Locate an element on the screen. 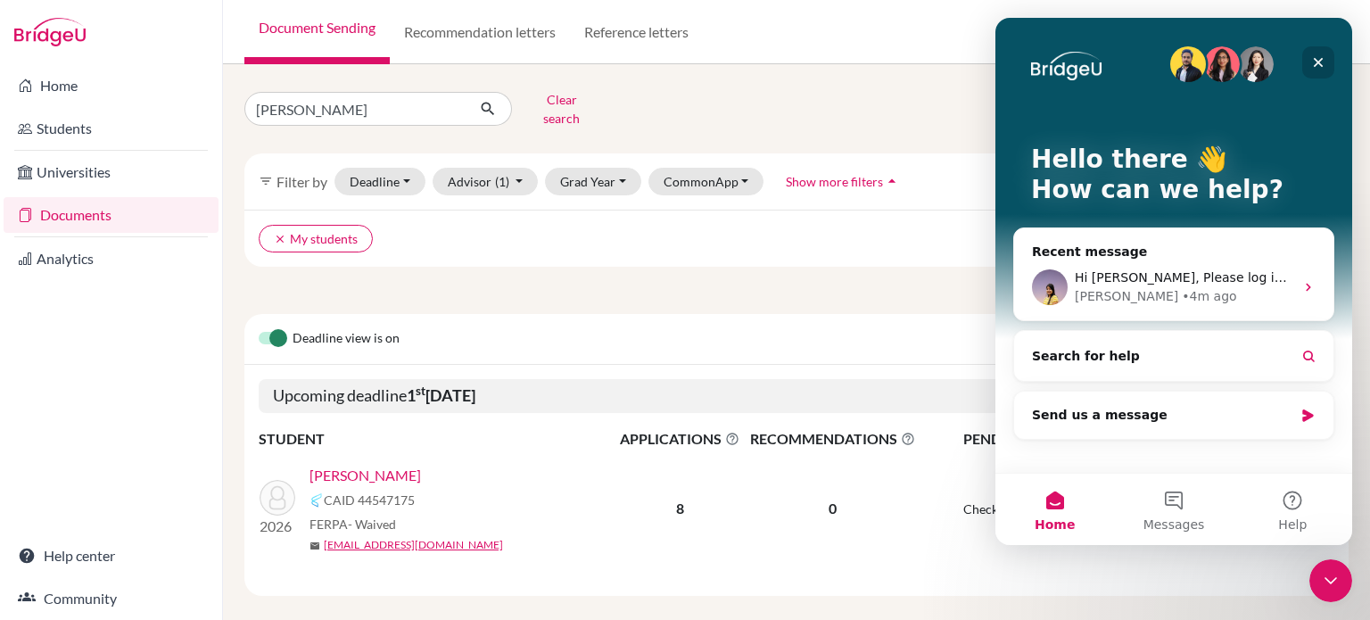 The width and height of the screenshot is (1370, 620). th: STUDENT is located at coordinates (437, 439).